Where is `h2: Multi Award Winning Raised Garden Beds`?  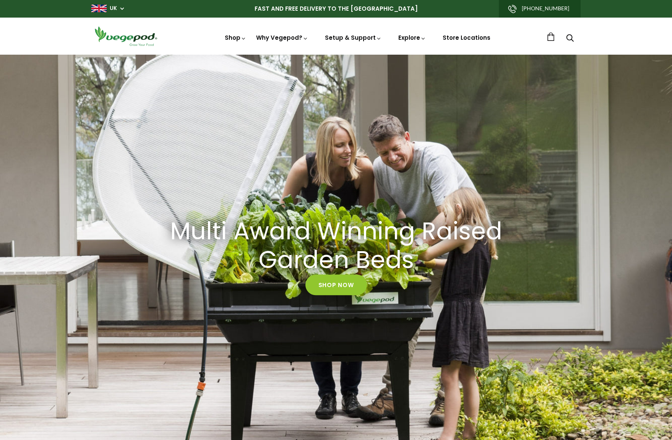
h2: Multi Award Winning Raised Garden Beds is located at coordinates (336, 246).